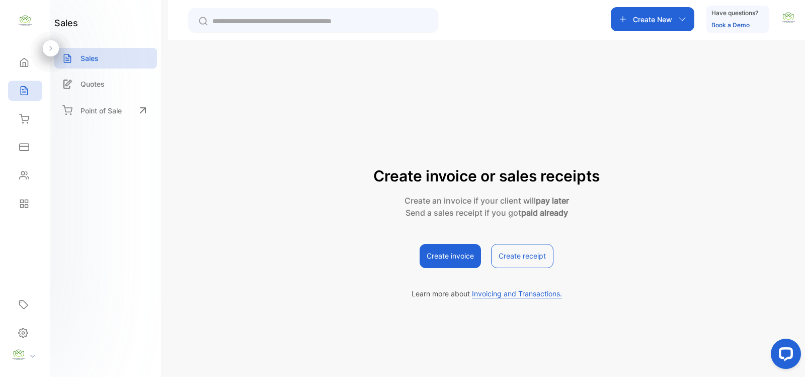 The image size is (805, 377). Describe the element at coordinates (487, 200) in the screenshot. I see `p: Create an invoice if your client will` at that location.